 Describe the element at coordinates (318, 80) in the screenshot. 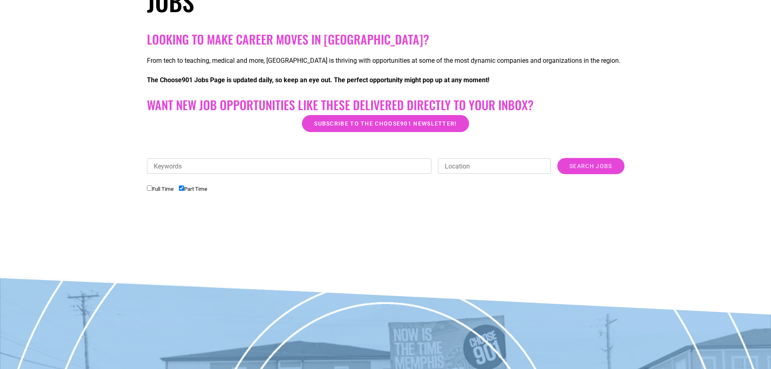

I see `strong: The Choose901 Jobs Page is updated daily, so keep an eye out. The perfect opportunity might pop u...` at that location.